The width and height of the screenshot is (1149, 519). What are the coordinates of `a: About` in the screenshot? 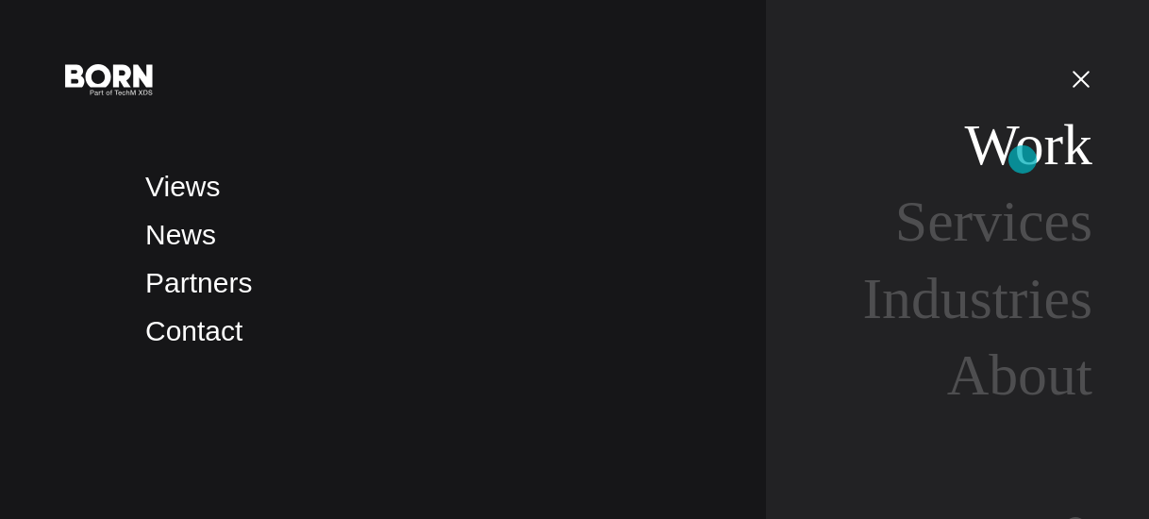 It's located at (1020, 375).